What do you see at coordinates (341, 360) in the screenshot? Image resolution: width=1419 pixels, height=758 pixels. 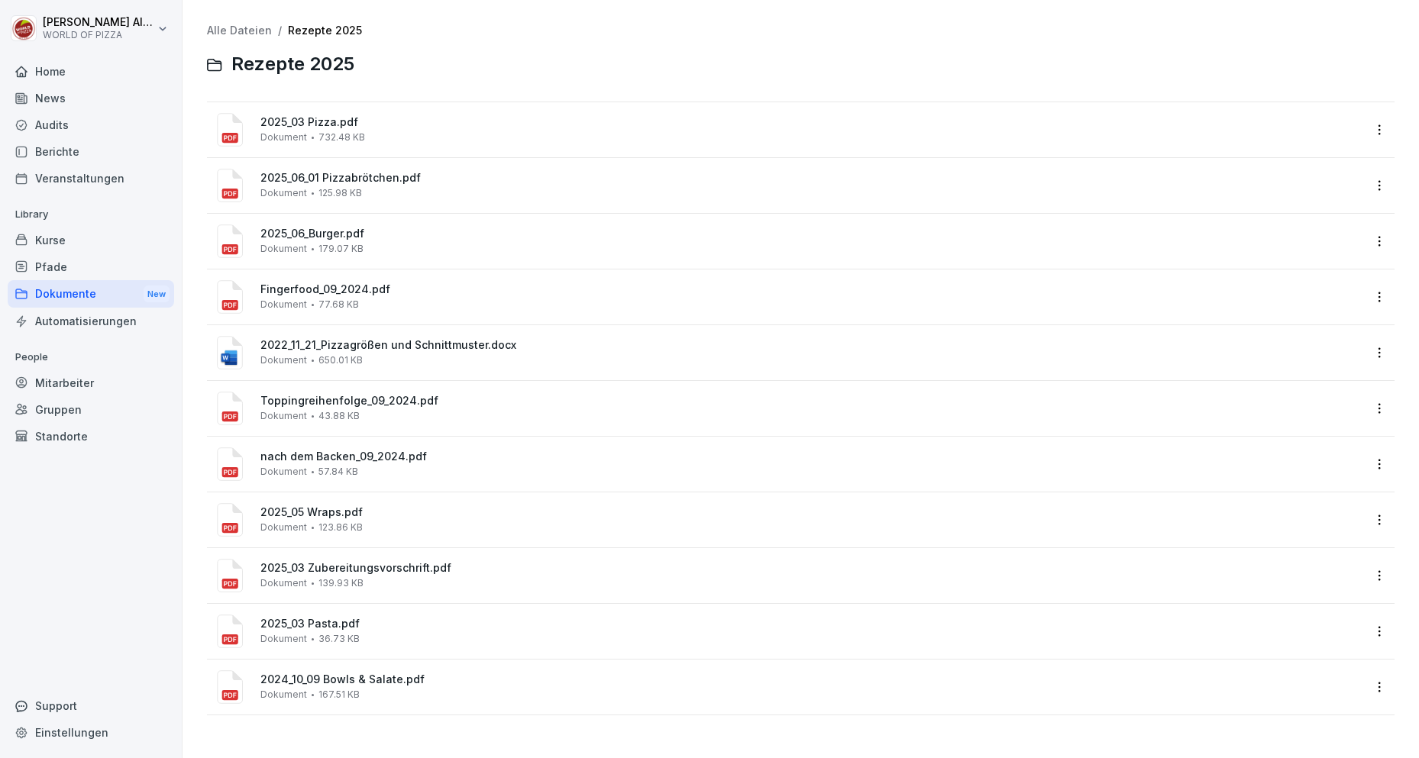 I see `span: 650.01 KB` at bounding box center [341, 360].